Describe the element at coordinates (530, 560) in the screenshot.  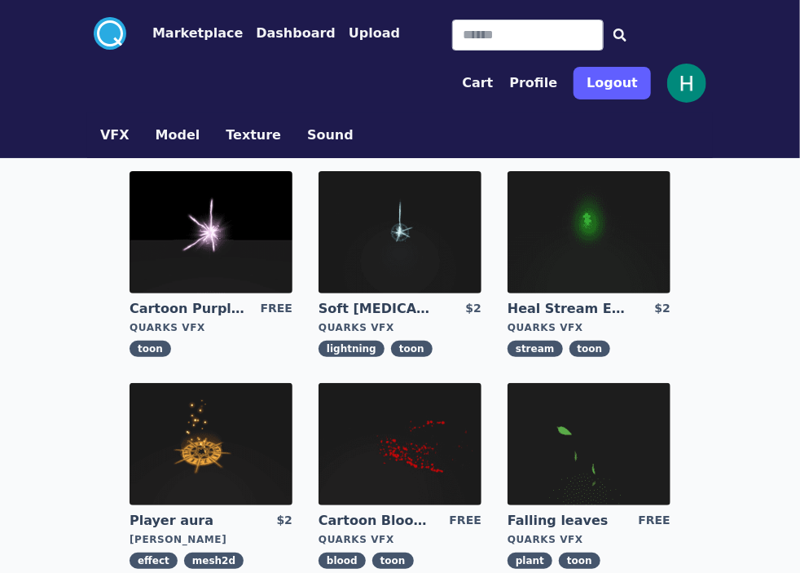
I see `span: plant` at that location.